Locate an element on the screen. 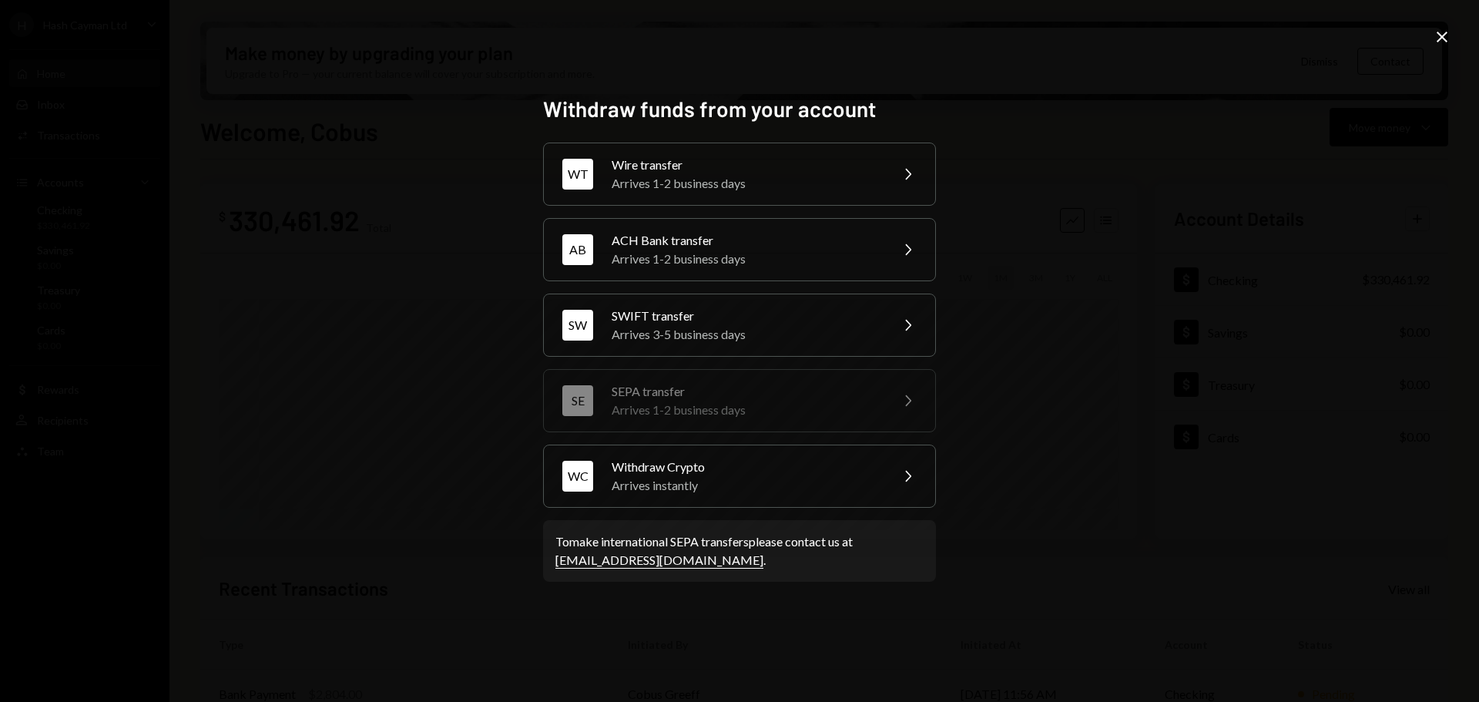 This screenshot has height=702, width=1479. div: SE is located at coordinates (578, 401).